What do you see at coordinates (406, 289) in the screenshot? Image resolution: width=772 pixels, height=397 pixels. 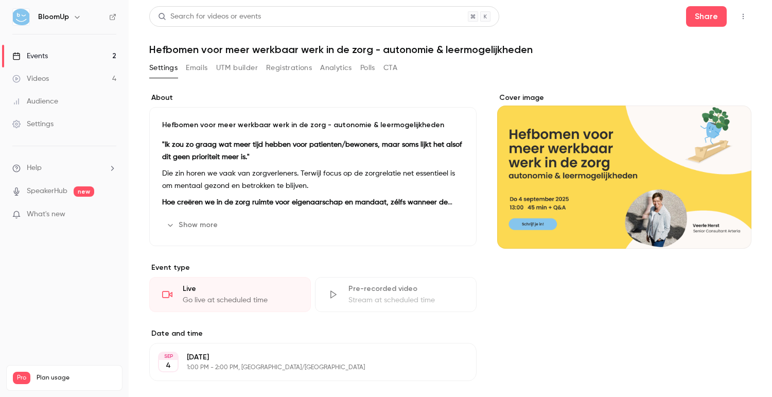 I see `div: Pre-recorded video` at bounding box center [406, 289].